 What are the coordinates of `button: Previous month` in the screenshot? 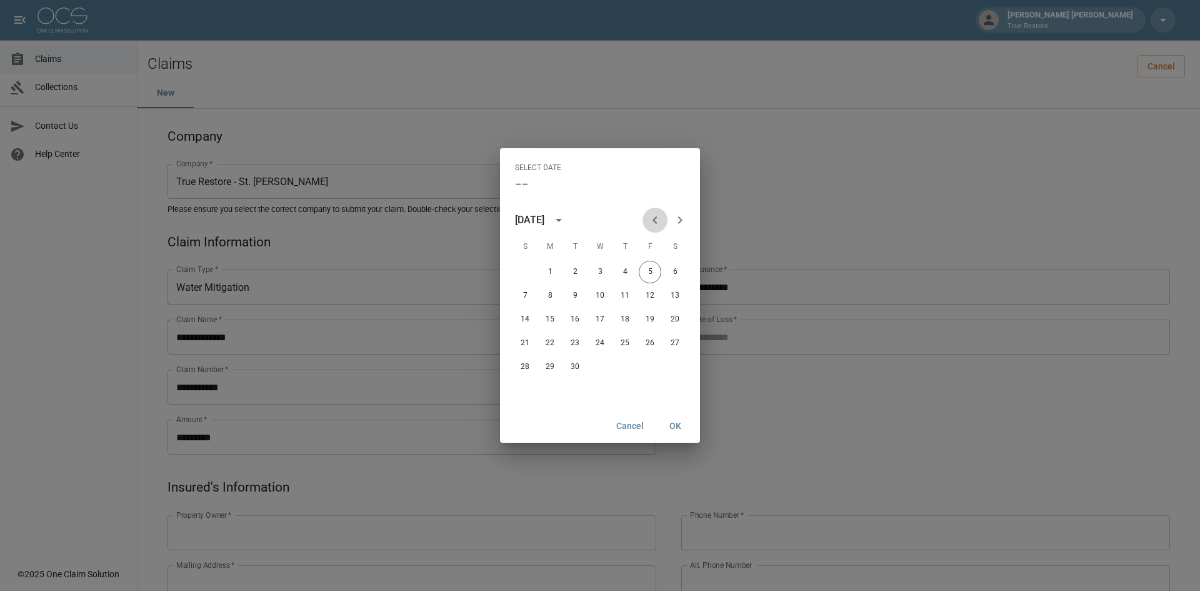 It's located at (655, 220).